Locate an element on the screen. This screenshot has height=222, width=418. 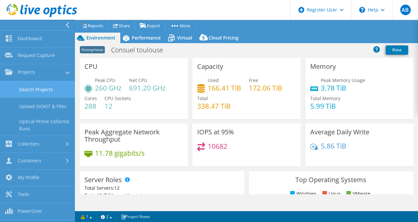
h3: IOPS at 95% is located at coordinates (216, 132).